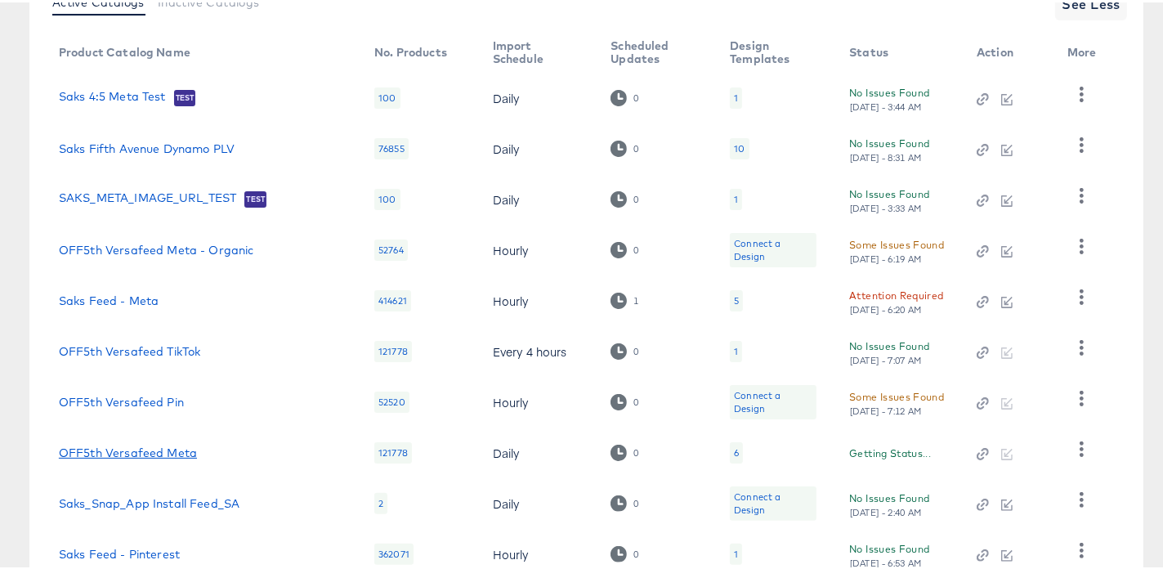 This screenshot has width=1163, height=569. What do you see at coordinates (654, 50) in the screenshot?
I see `div: Scheduled Updates` at bounding box center [654, 50].